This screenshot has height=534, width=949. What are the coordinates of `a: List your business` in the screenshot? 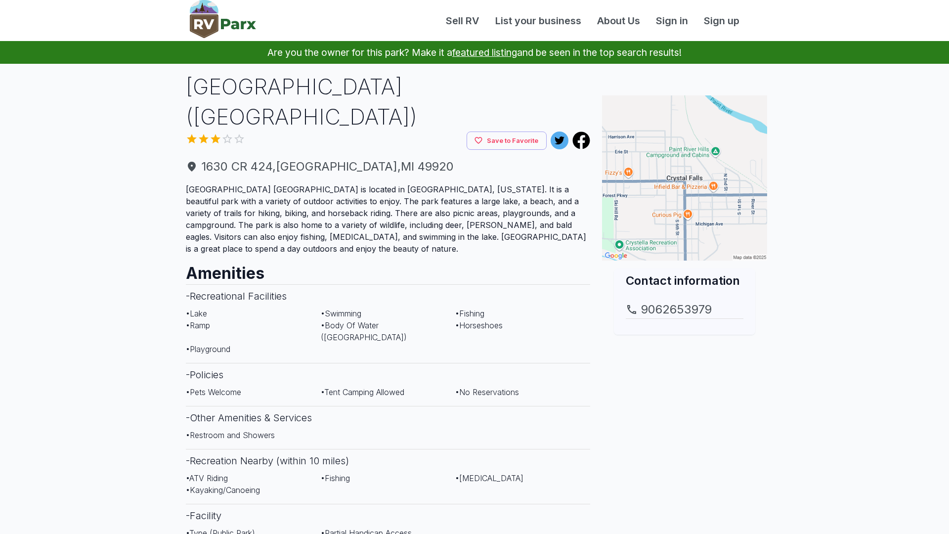 It's located at (538, 21).